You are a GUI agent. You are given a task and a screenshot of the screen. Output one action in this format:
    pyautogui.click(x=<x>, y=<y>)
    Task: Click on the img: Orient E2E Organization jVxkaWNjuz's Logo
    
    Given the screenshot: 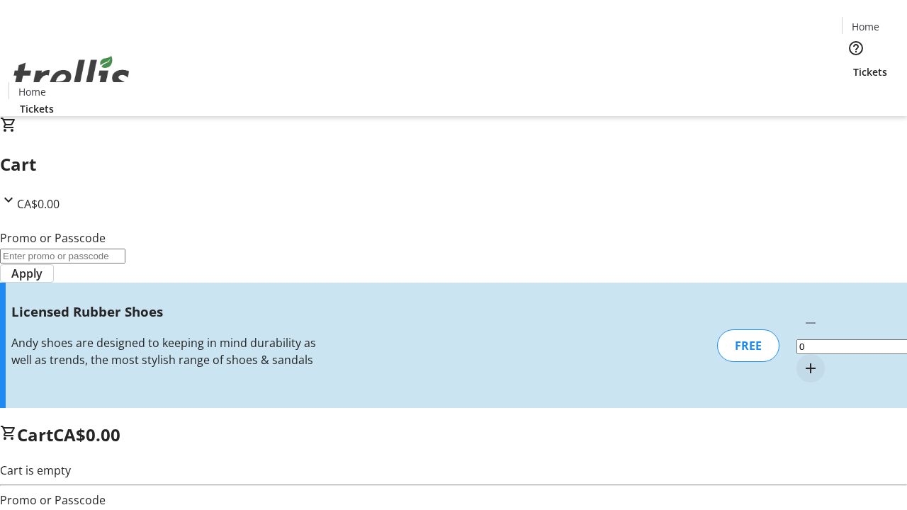 What is the action you would take?
    pyautogui.click(x=72, y=76)
    